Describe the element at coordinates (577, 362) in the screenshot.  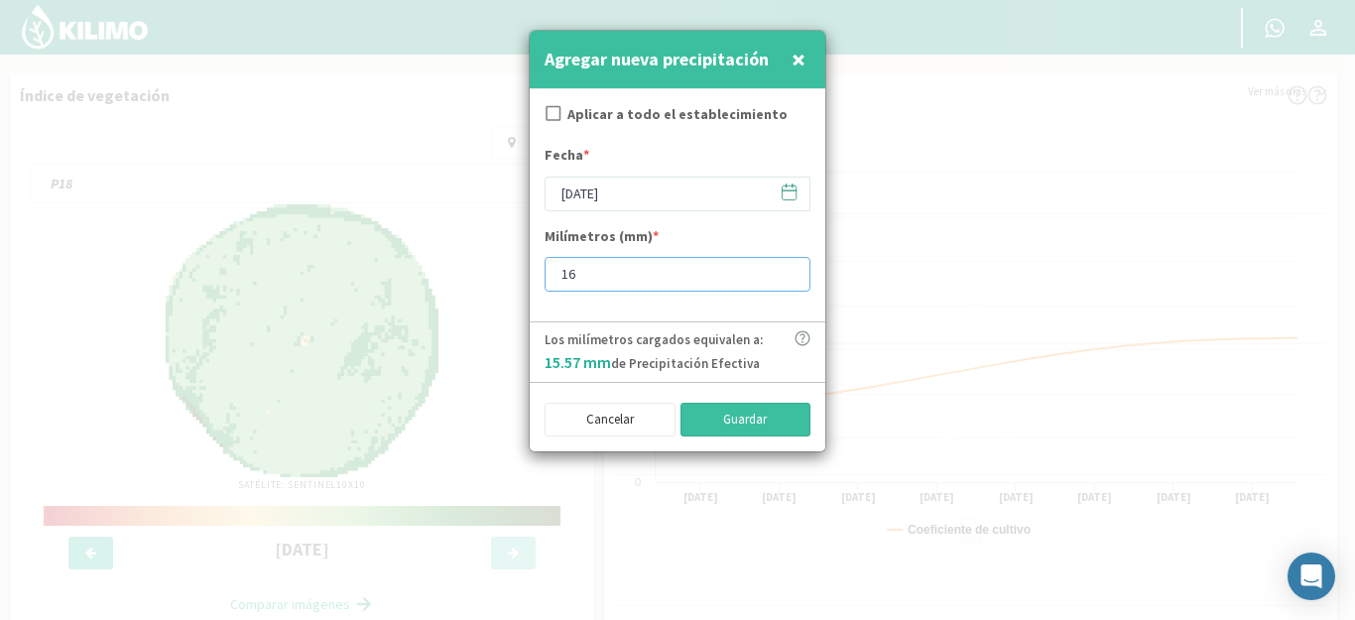
I see `span: 15.57 mm` at that location.